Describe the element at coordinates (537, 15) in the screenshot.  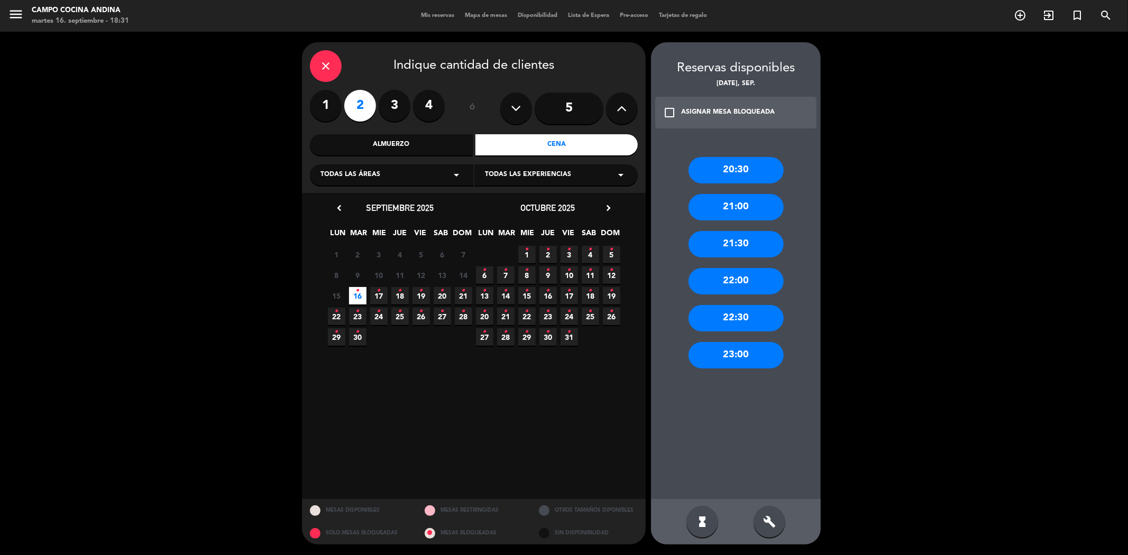
I see `span: Disponibilidad` at that location.